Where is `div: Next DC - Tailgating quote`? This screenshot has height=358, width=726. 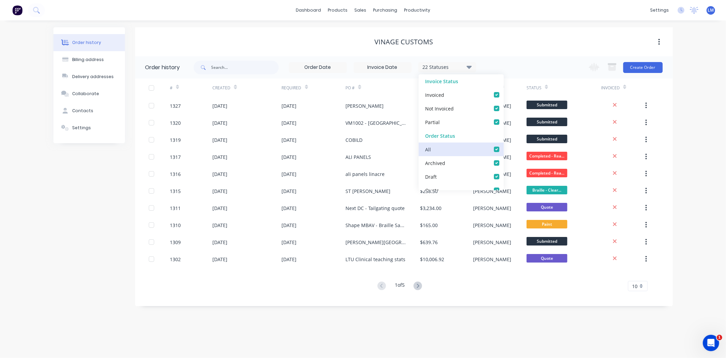
div: Next DC - Tailgating quote is located at coordinates (375, 208).